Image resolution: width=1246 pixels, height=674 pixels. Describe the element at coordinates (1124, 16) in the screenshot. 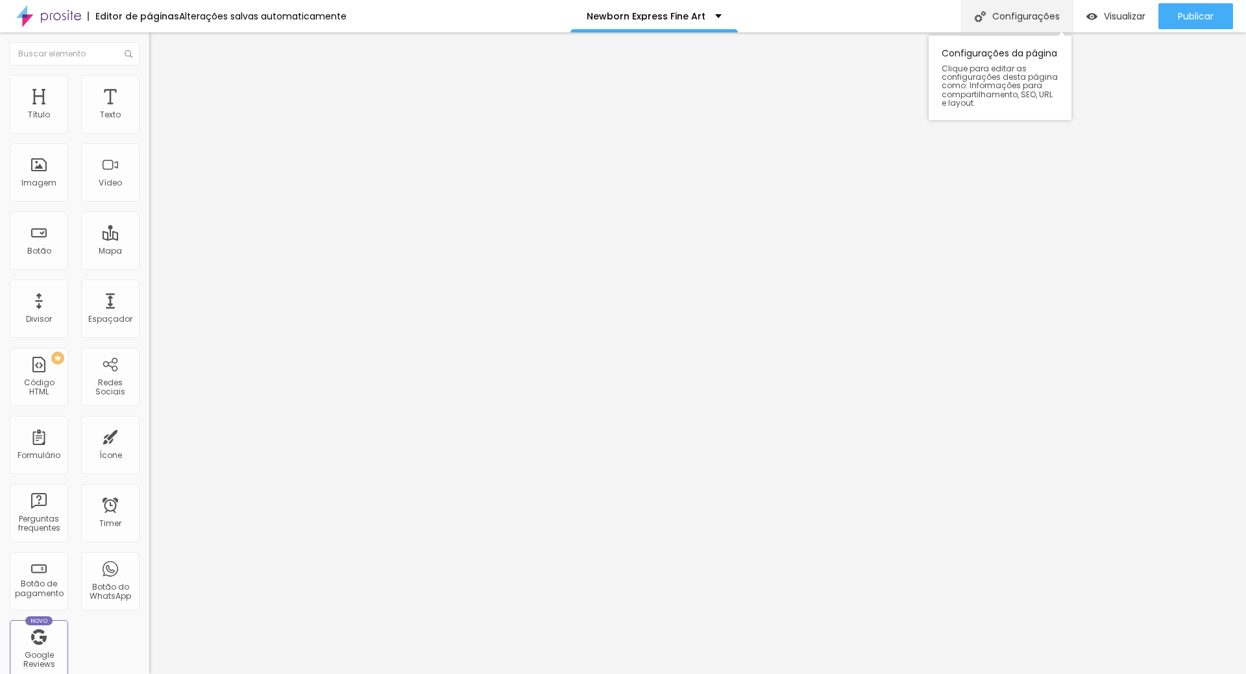

I see `span: Visualizar` at that location.